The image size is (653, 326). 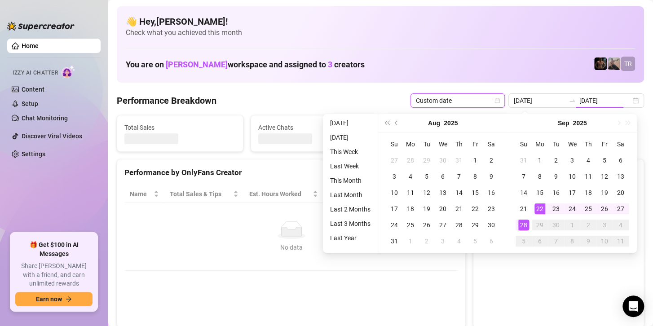 What do you see at coordinates (245, 65) in the screenshot?
I see `h1: You are on workspace and assigned to creators` at bounding box center [245, 65].